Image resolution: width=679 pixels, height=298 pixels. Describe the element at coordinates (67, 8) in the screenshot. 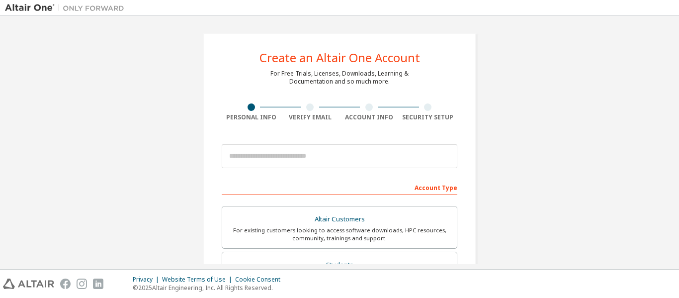

I see `img: Altair One` at that location.